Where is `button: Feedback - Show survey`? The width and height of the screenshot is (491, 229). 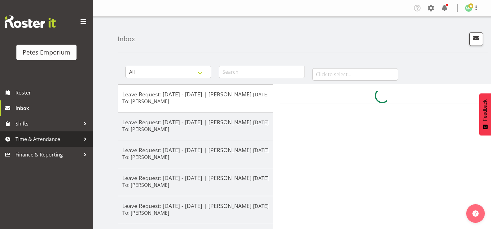
button: Feedback - Show survey is located at coordinates (486, 114).